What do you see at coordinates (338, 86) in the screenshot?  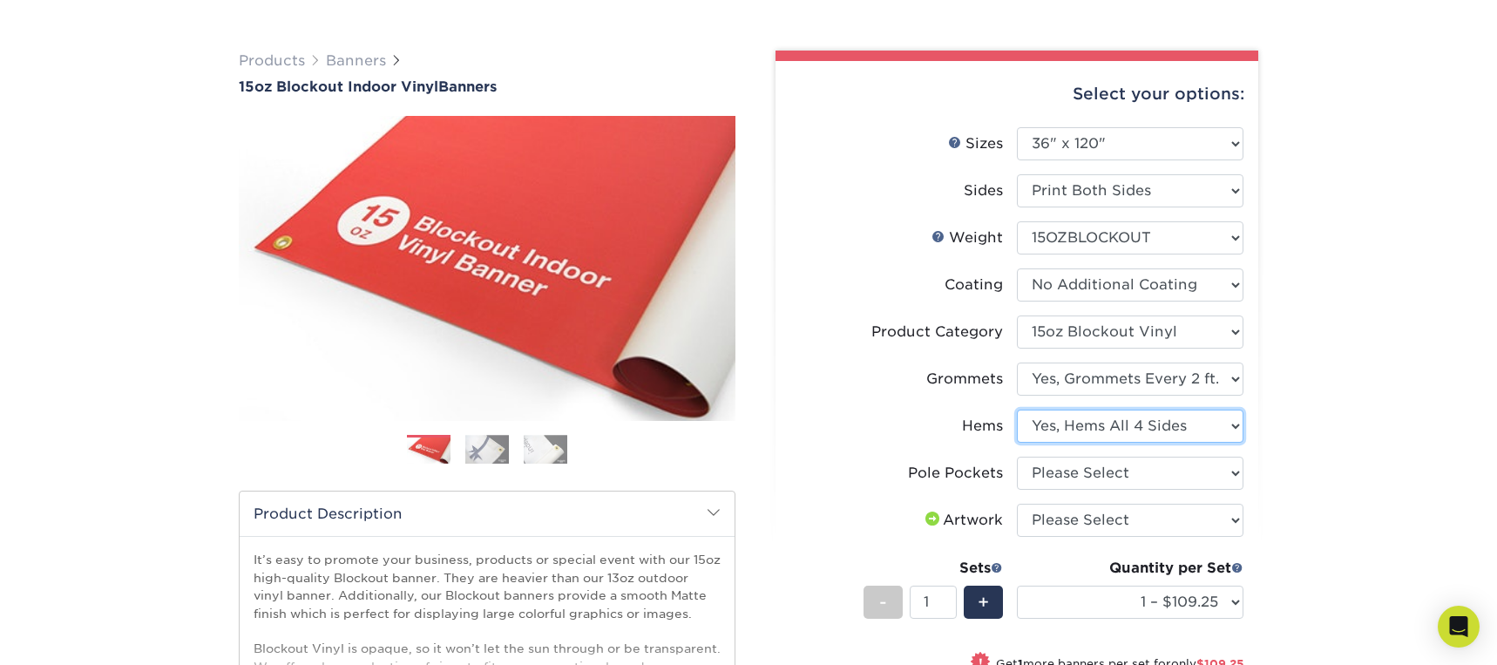 I see `span: 15oz Blockout Indoor Vinyl` at bounding box center [338, 86].